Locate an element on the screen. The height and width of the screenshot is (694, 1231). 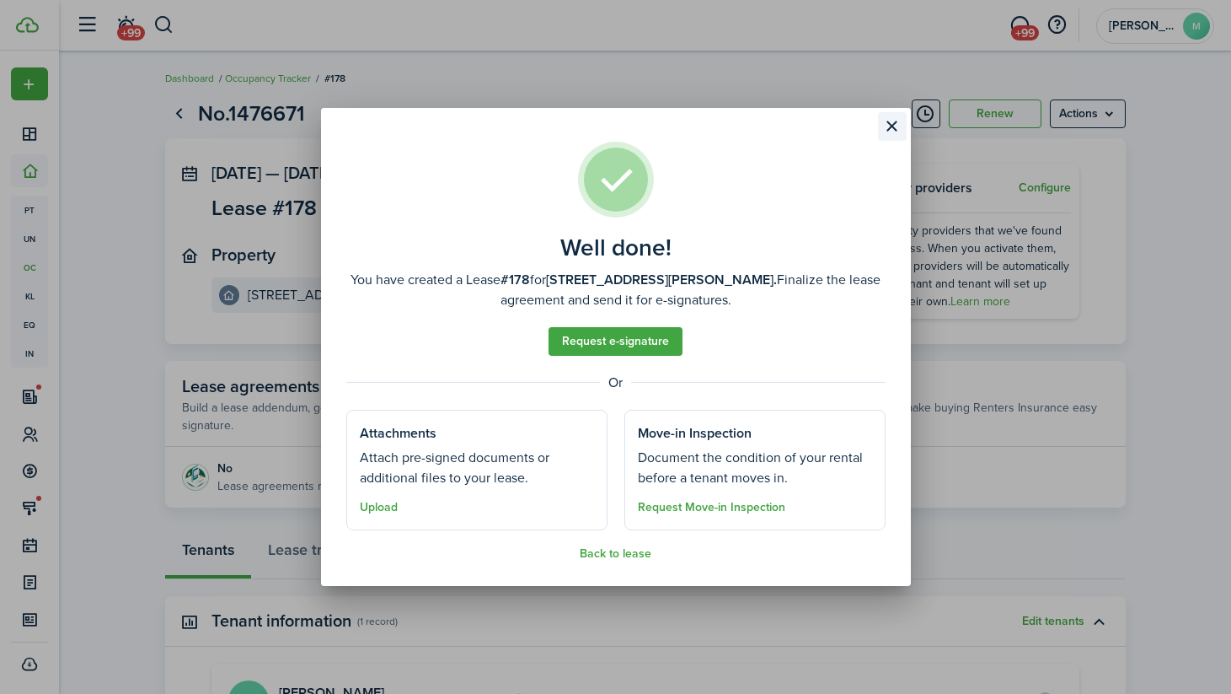
well-done-section-title: Attachments is located at coordinates (398, 433).